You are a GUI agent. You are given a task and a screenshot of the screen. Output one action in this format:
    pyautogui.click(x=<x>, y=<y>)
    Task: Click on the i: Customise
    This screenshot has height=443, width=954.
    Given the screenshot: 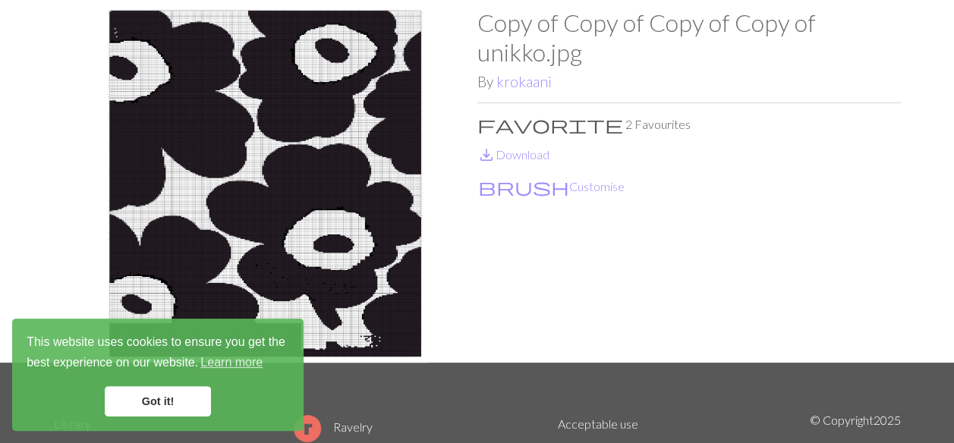 What is the action you would take?
    pyautogui.click(x=524, y=187)
    